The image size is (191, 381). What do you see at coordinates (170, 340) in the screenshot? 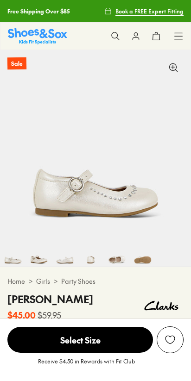
I see `button: Add to Wishlist` at bounding box center [170, 340].